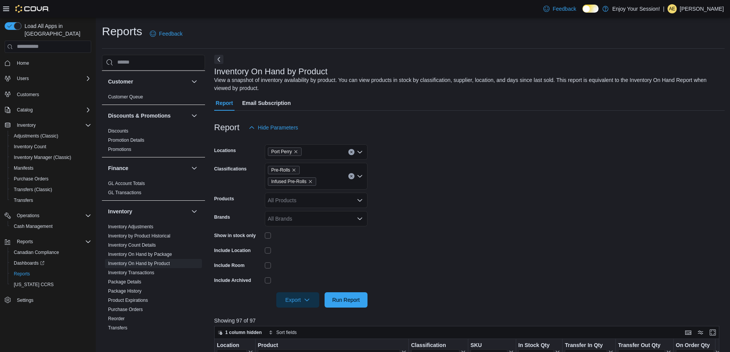 This screenshot has height=352, width=730. Describe the element at coordinates (36, 136) in the screenshot. I see `span: Adjustments (Classic)` at that location.